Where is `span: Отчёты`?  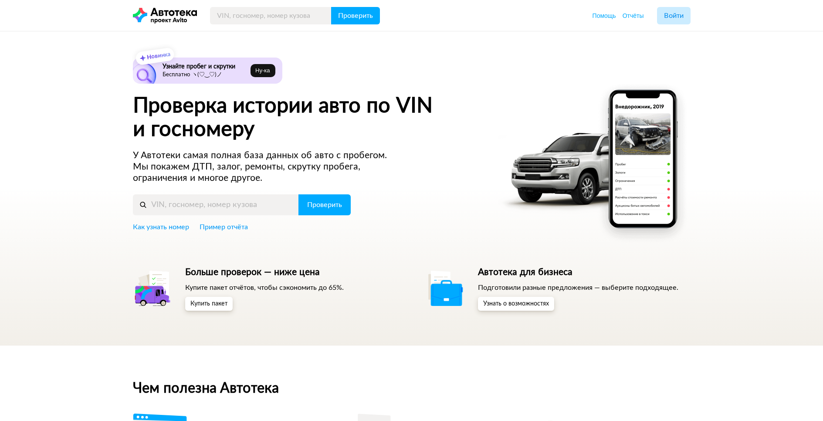
span: Отчёты is located at coordinates (633, 16).